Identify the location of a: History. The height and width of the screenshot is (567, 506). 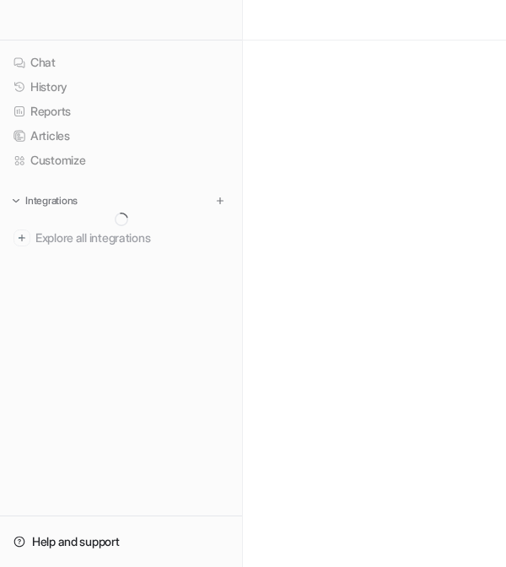
(121, 87).